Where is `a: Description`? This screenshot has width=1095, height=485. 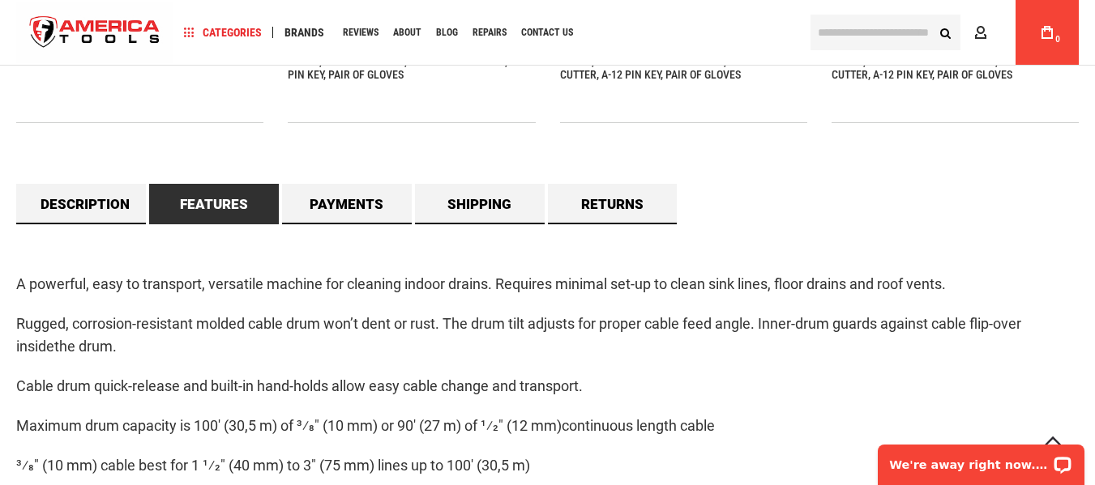
a: Description is located at coordinates (81, 204).